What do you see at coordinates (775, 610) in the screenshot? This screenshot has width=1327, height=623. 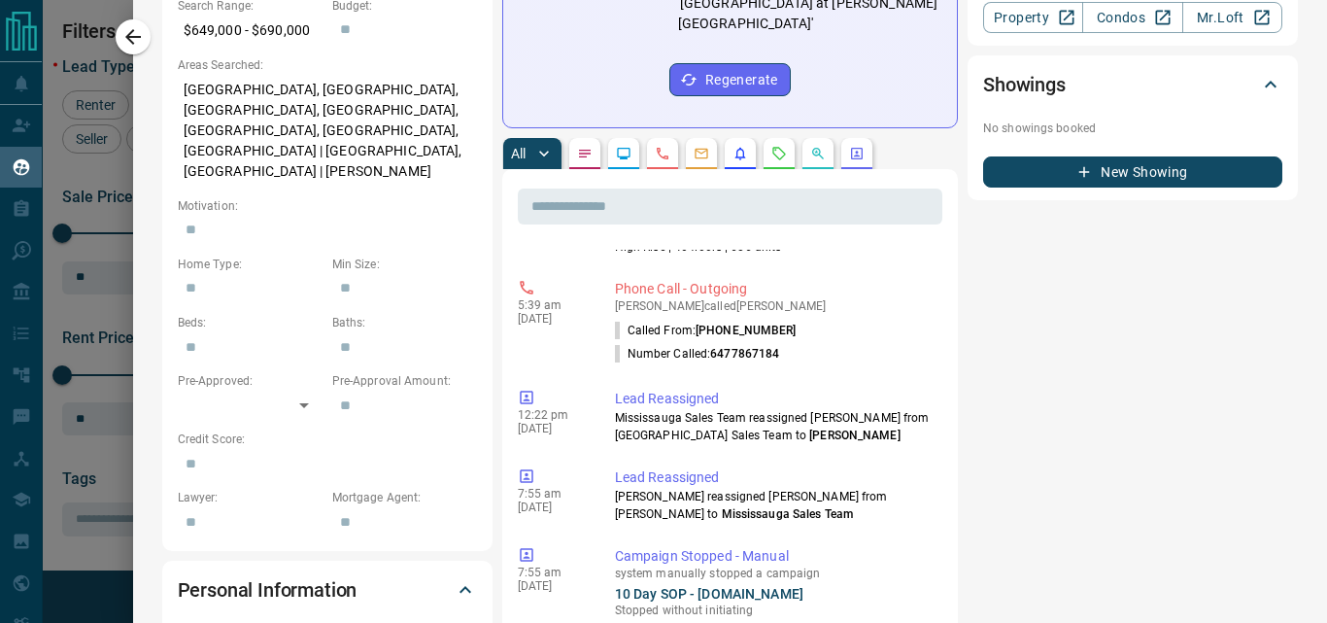 I see `p: Stopped without initiating` at bounding box center [775, 610].